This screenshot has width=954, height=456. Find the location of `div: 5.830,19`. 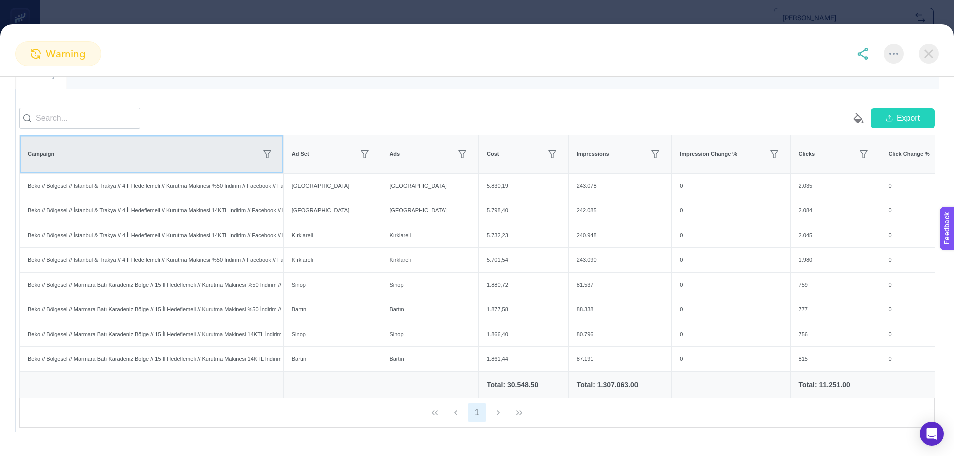

div: 5.830,19 is located at coordinates (523, 186).